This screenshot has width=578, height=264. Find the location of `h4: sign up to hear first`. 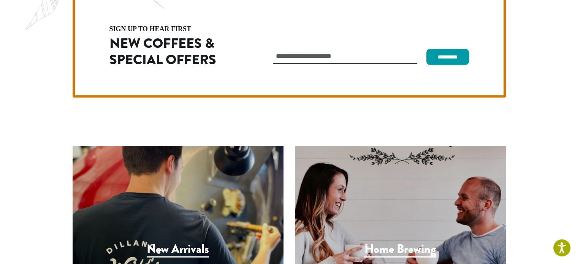

h4: sign up to hear first is located at coordinates (175, 29).